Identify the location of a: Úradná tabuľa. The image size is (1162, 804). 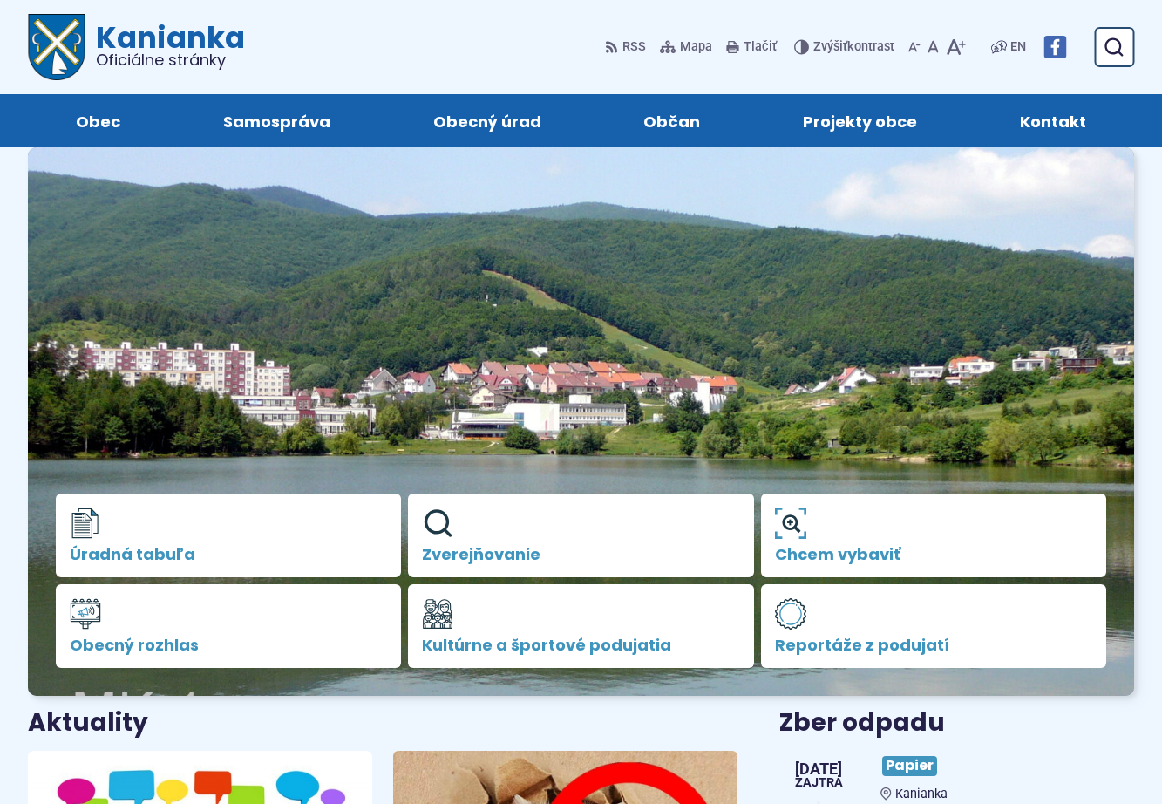
(228, 535).